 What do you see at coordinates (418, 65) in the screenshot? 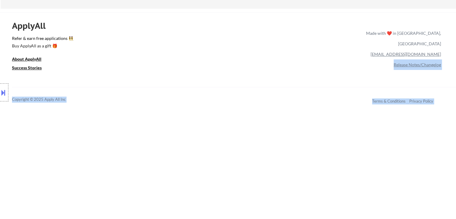
I see `a: Release Notes/Changelog` at bounding box center [418, 65].